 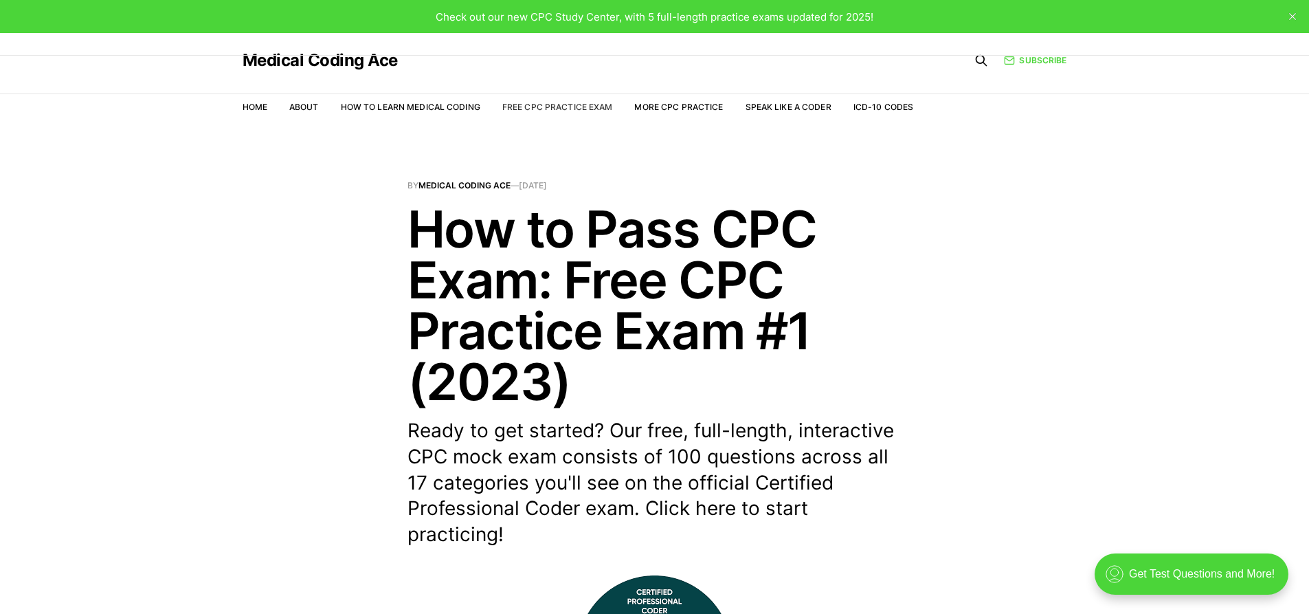 I want to click on span: Check out our new CPC Study Center, with 5 full-length practice exams updated for 2025!, so click(x=654, y=16).